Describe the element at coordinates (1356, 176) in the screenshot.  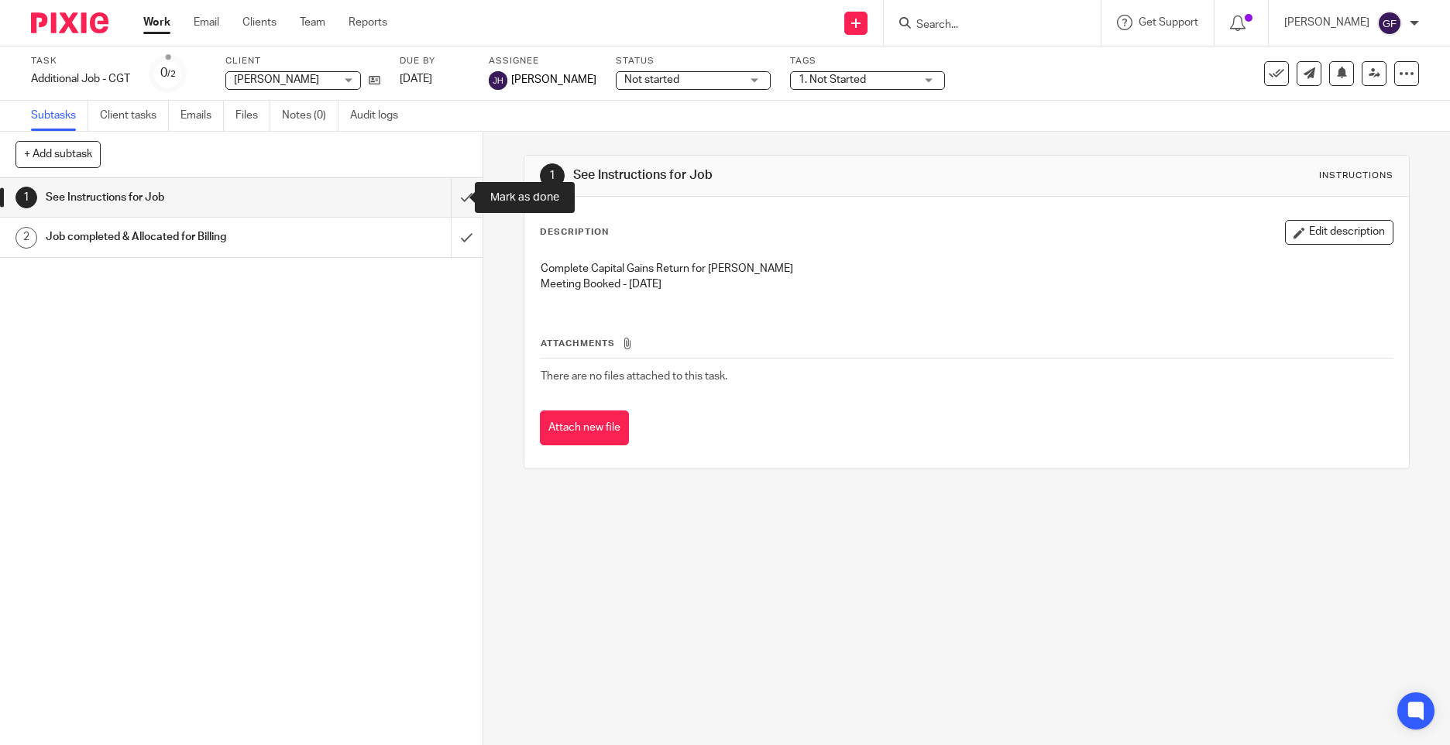
I see `div: Instructions` at that location.